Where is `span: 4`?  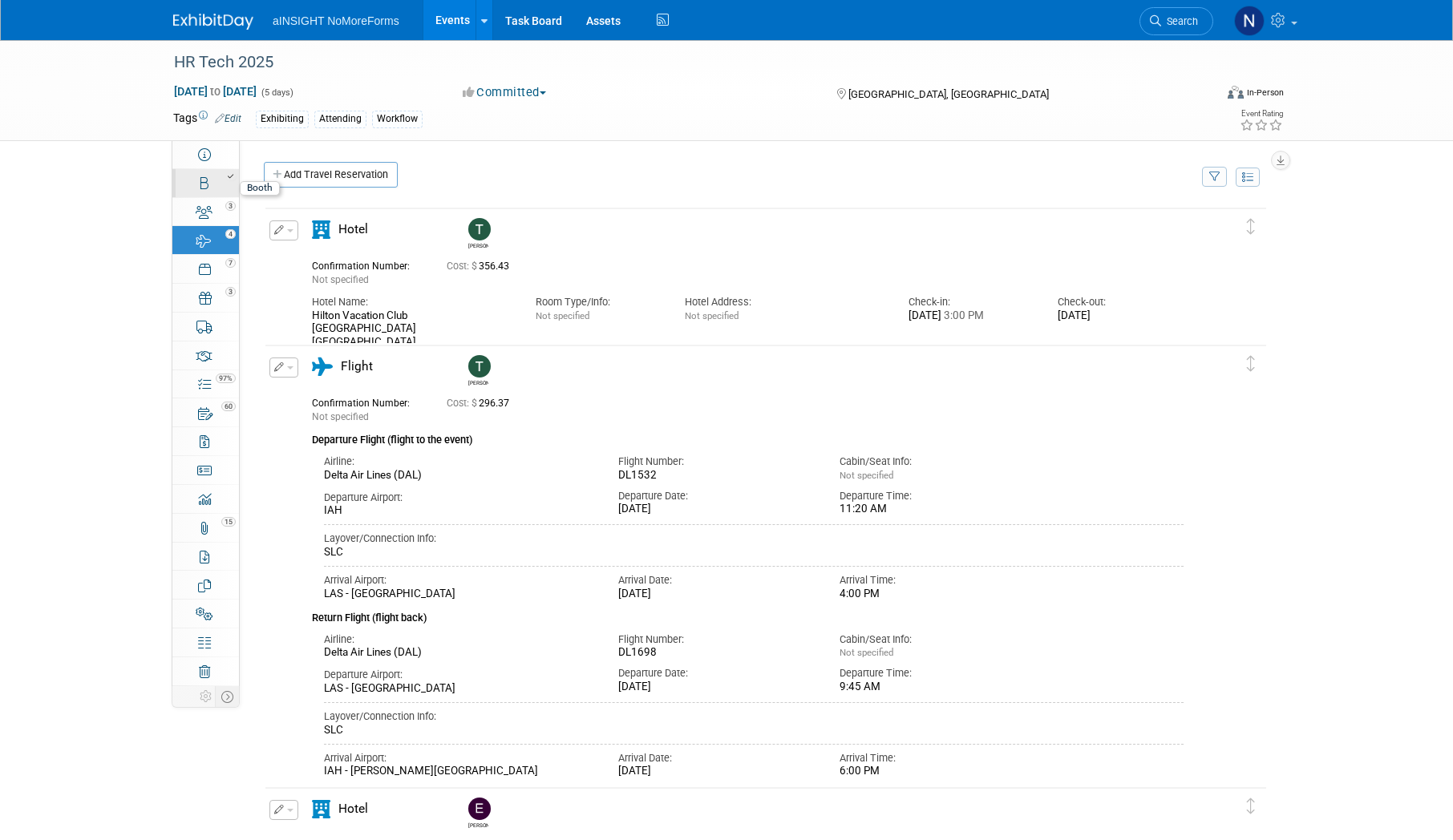
span: 4 is located at coordinates (230, 234).